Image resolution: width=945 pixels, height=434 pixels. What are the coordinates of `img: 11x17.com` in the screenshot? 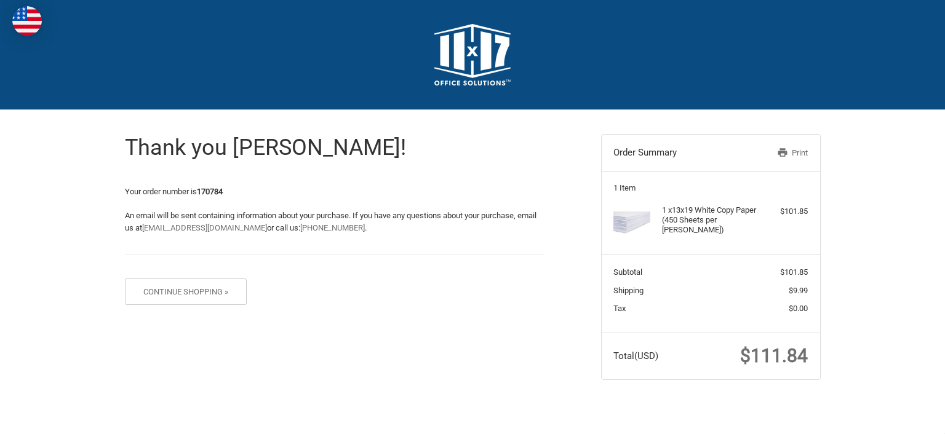 It's located at (473, 55).